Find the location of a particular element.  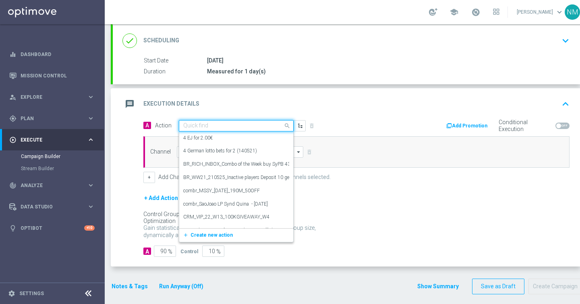

div: lightbulb Optibot +10 is located at coordinates (52, 228).